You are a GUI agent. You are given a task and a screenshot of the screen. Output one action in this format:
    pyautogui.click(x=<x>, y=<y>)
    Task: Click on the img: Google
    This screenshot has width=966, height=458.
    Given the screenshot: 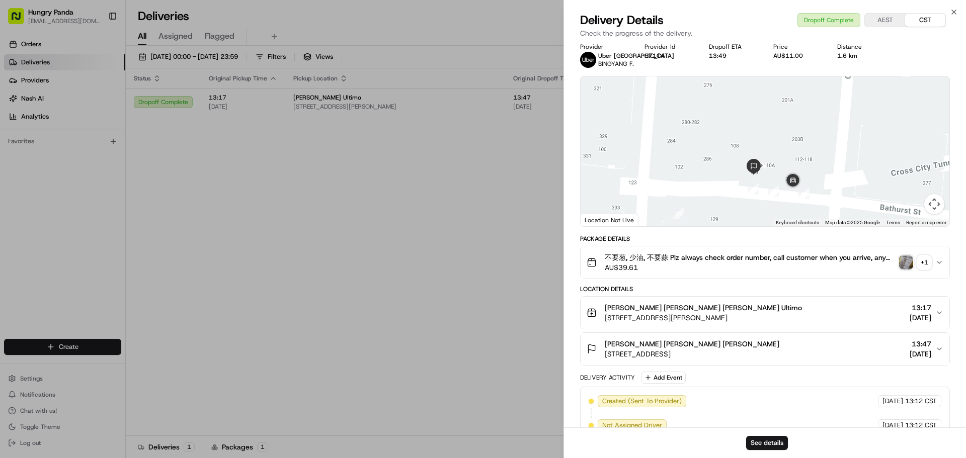 What is the action you would take?
    pyautogui.click(x=600, y=220)
    